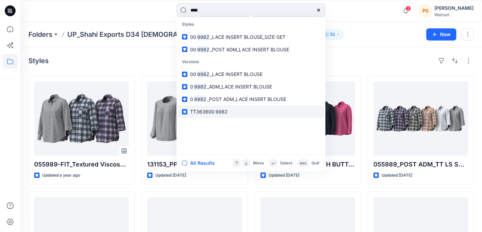 This screenshot has width=482, height=232. I want to click on p: esc, so click(303, 163).